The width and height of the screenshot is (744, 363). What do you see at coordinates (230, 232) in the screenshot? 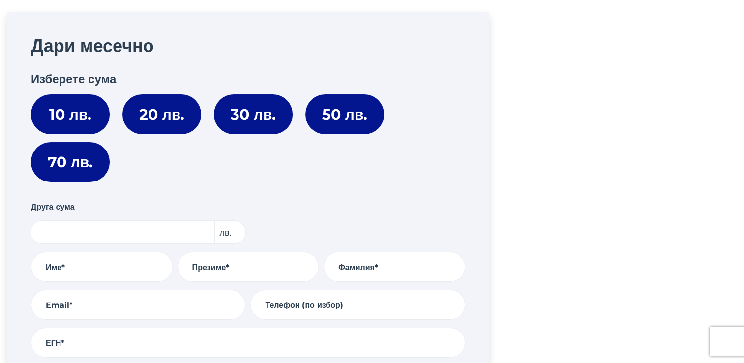
I see `span: лв.` at bounding box center [230, 232].